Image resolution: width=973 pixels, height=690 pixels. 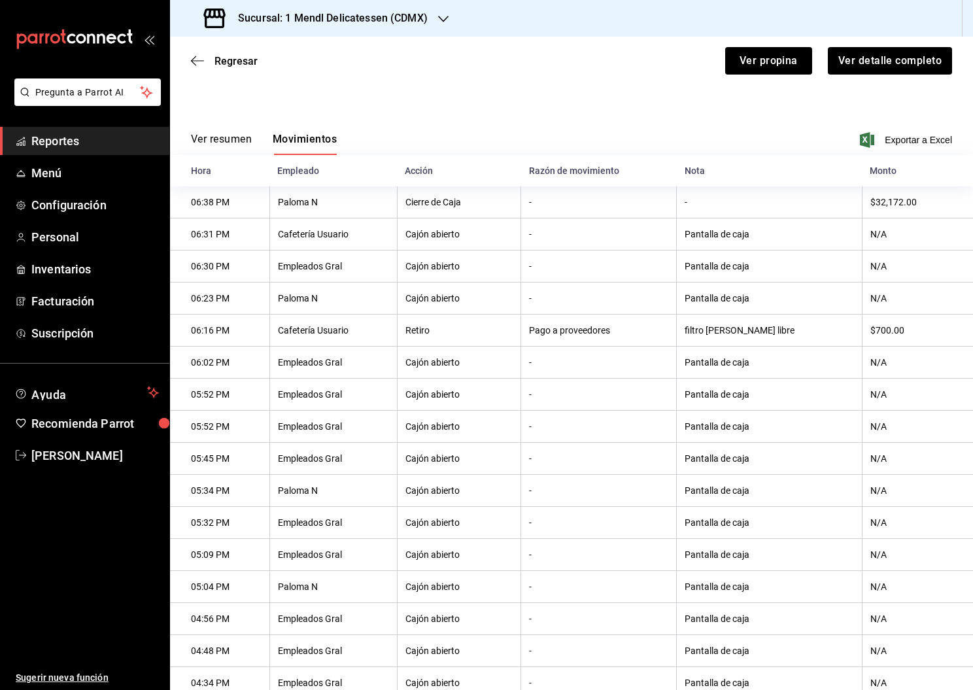 I want to click on span: Reportes, so click(x=95, y=141).